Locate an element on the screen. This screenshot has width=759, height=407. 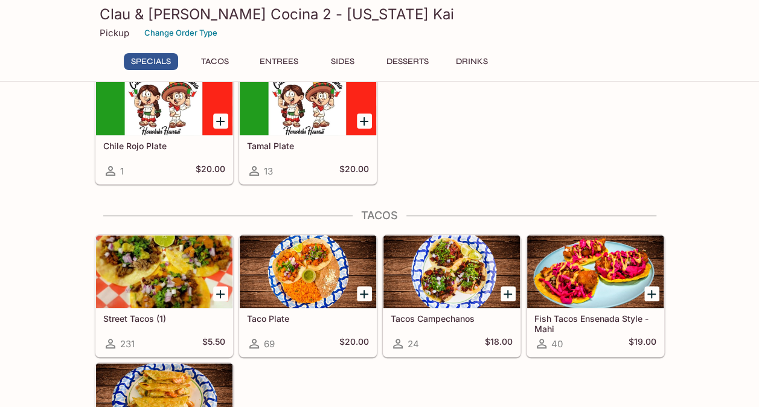
button: Specials is located at coordinates (151, 62).